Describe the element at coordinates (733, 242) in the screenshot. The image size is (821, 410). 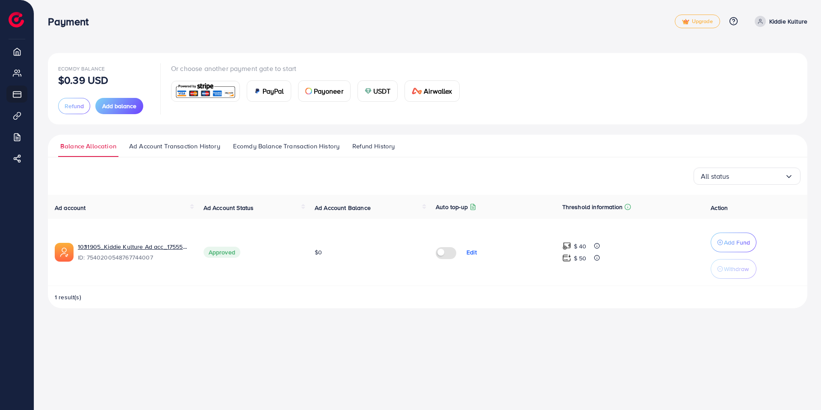
I see `button: Add Fund` at that location.